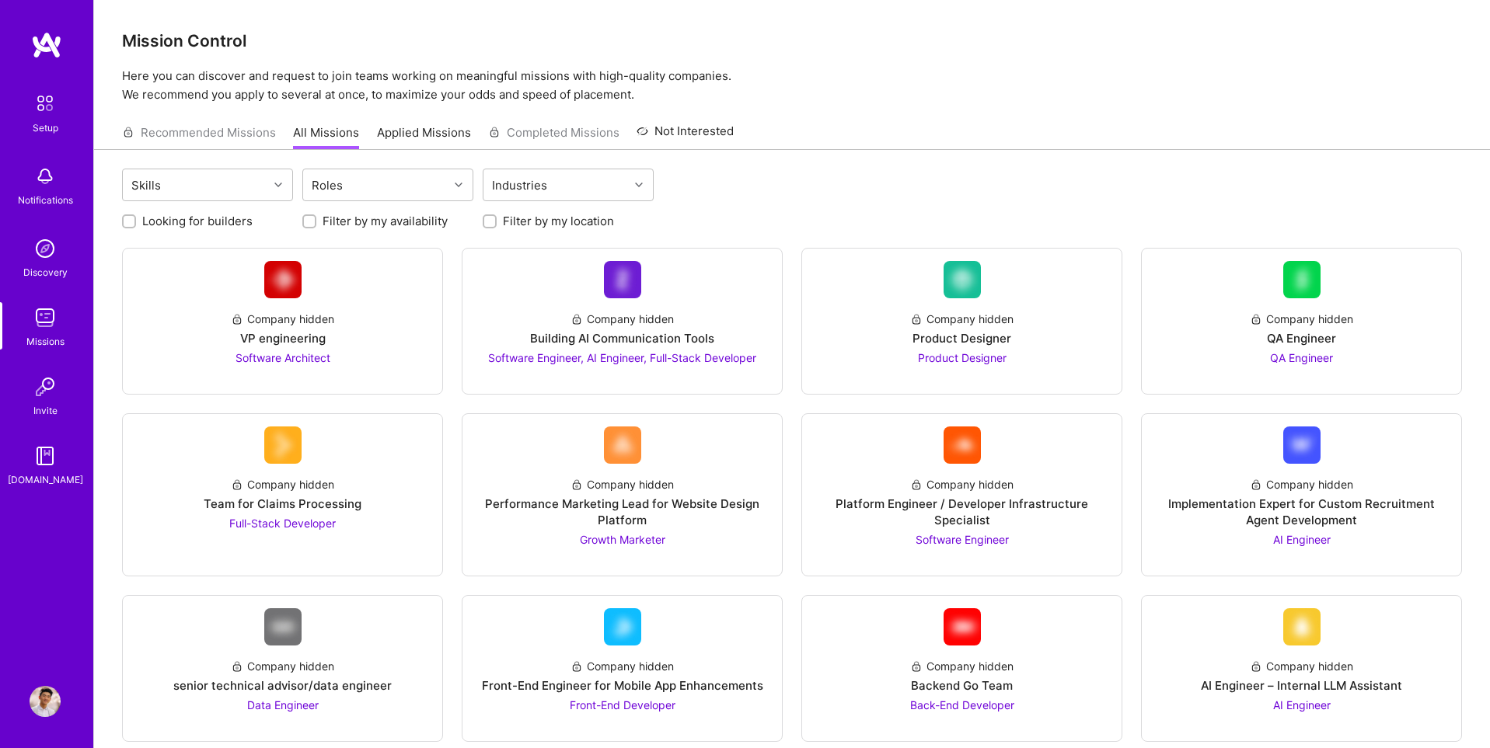 The width and height of the screenshot is (1490, 748). What do you see at coordinates (45, 200) in the screenshot?
I see `div: Notifications` at bounding box center [45, 200].